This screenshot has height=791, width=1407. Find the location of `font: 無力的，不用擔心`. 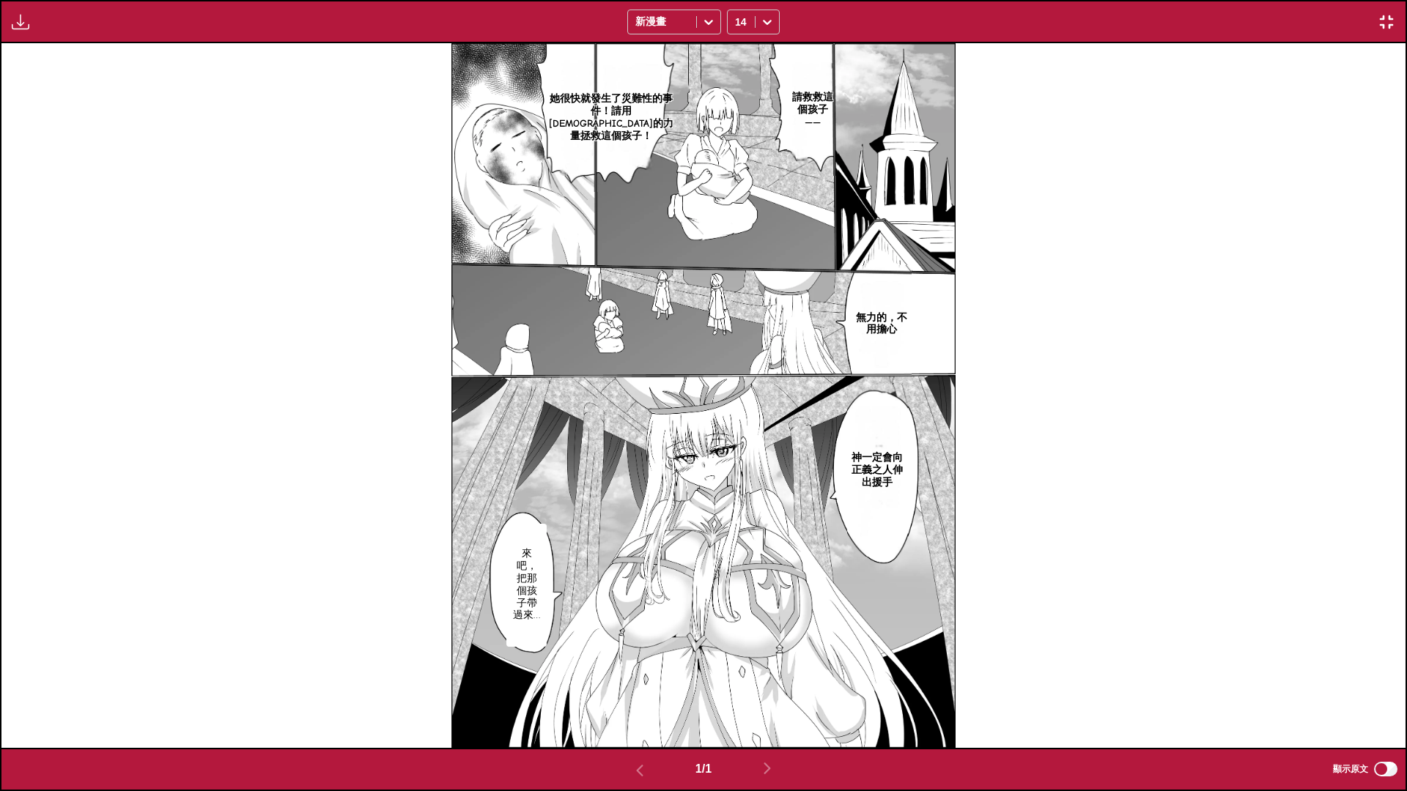

font: 無力的，不用擔心 is located at coordinates (882, 324).